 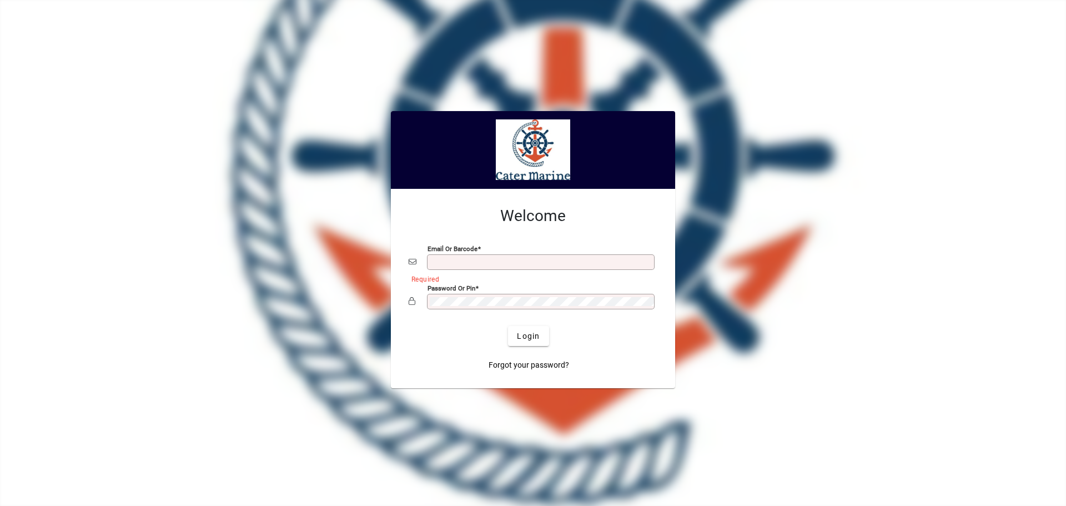 I want to click on h2: Welcome, so click(x=533, y=216).